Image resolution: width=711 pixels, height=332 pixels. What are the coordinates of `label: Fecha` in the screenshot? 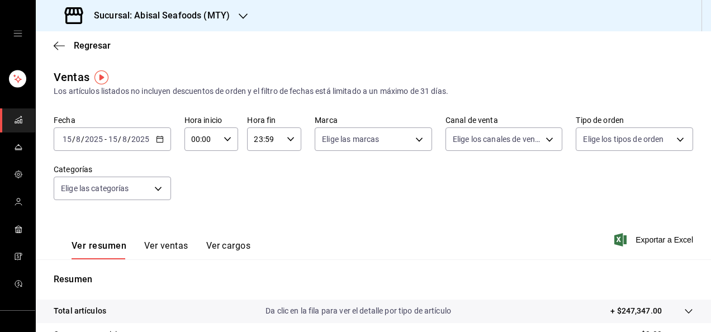 It's located at (112, 120).